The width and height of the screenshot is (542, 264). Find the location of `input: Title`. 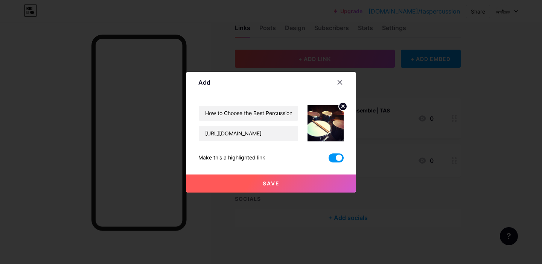

input: Title is located at coordinates (248, 113).